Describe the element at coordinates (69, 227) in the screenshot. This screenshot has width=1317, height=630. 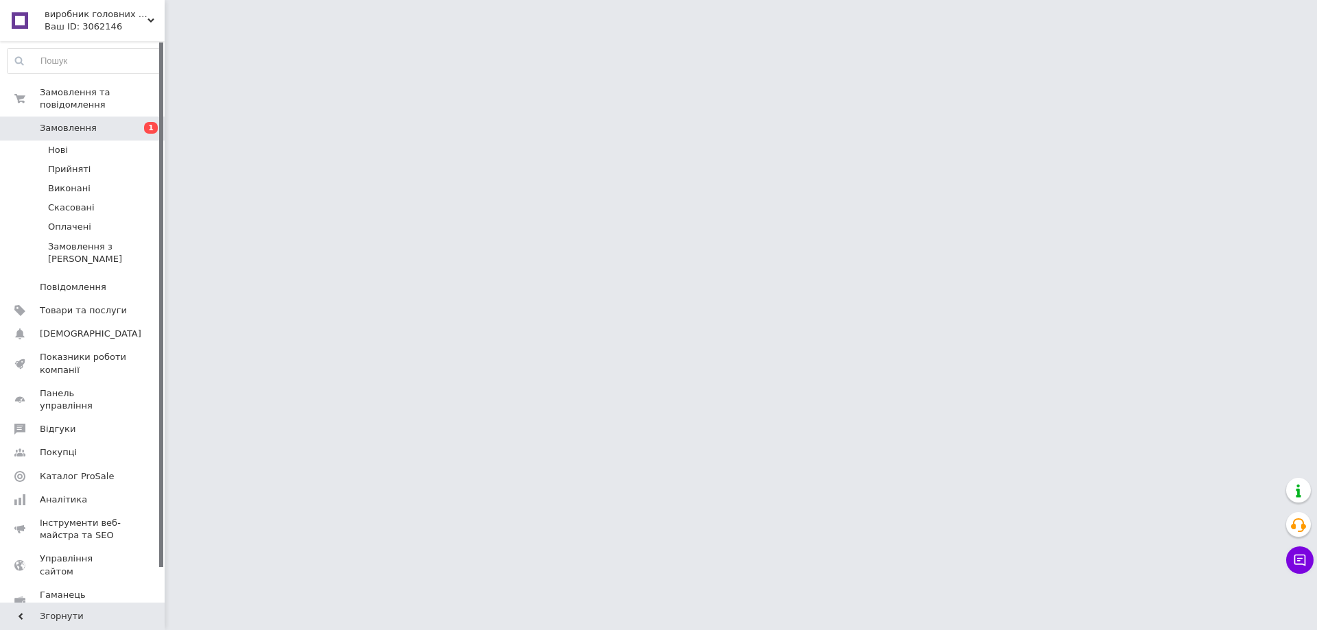
I see `span: Оплачені` at that location.